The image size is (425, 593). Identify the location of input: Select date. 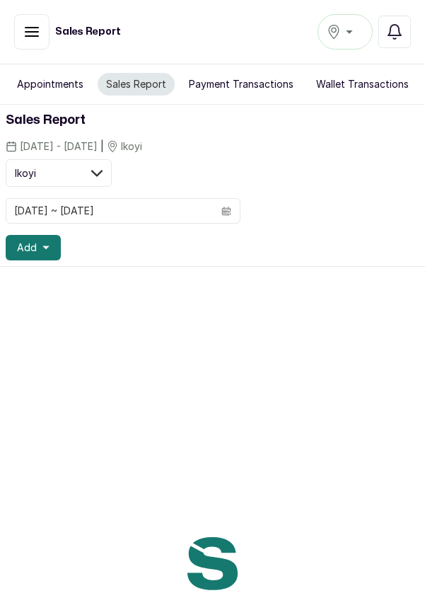
(110, 211).